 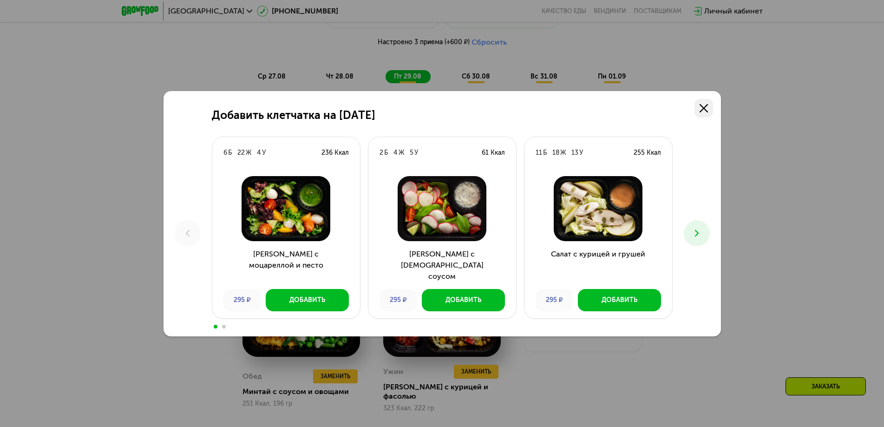 What do you see at coordinates (286, 209) in the screenshot?
I see `img: Салат с моцареллой и песто` at bounding box center [286, 209].